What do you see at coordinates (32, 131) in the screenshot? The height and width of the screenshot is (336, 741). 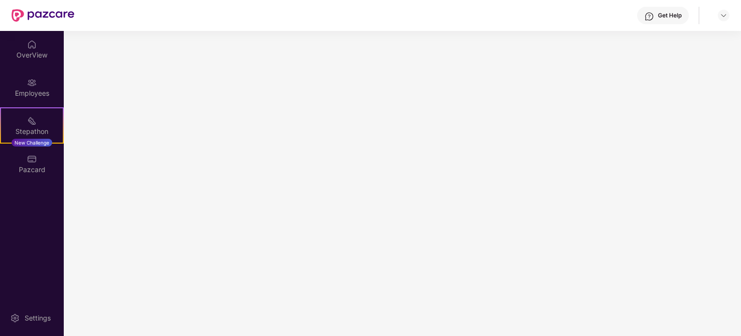 I see `div: Stepathon` at bounding box center [32, 131].